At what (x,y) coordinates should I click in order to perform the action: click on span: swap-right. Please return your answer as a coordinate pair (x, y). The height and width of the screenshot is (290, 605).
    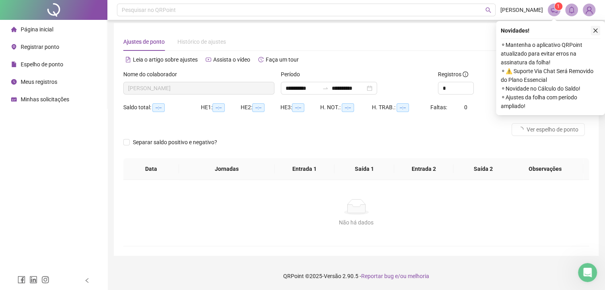
    Looking at the image, I should click on (325, 88).